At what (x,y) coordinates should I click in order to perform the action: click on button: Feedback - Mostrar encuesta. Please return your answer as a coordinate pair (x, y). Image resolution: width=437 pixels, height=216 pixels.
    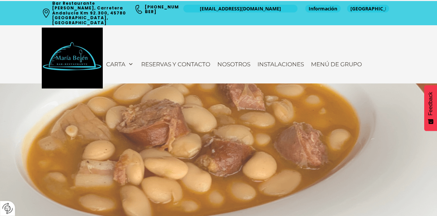
    Looking at the image, I should click on (430, 108).